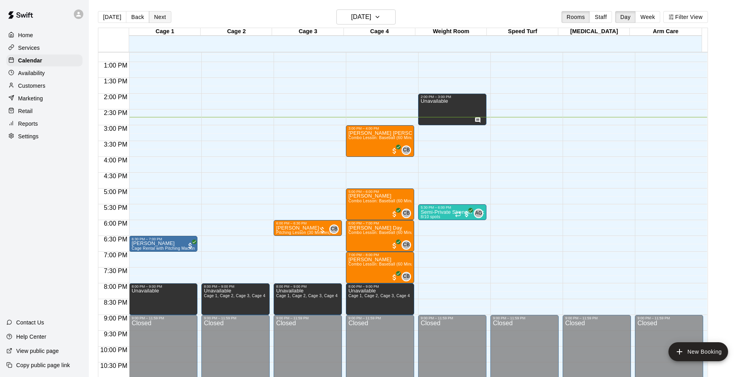 The width and height of the screenshot is (749, 377). What do you see at coordinates (116, 207) in the screenshot?
I see `span: 5:30 PM` at bounding box center [116, 207].